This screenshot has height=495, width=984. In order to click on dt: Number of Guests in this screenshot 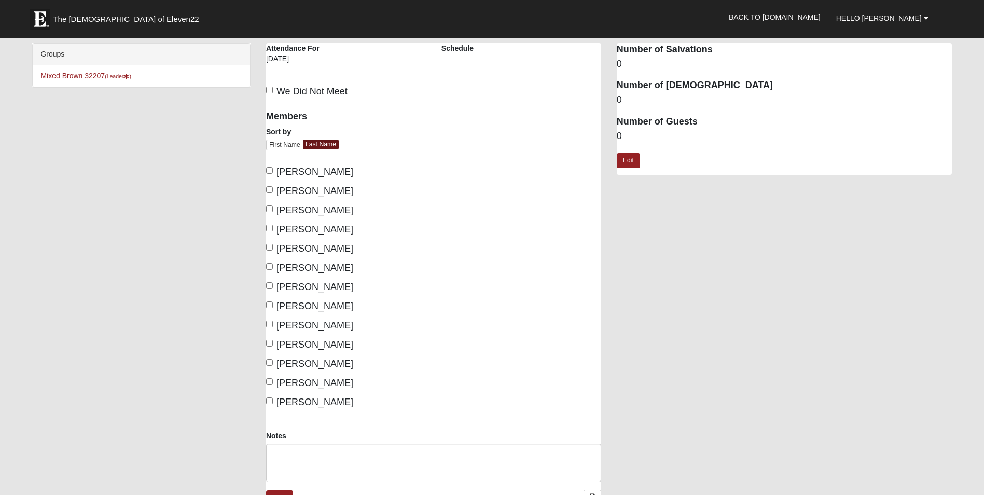, I will do `click(784, 122)`.